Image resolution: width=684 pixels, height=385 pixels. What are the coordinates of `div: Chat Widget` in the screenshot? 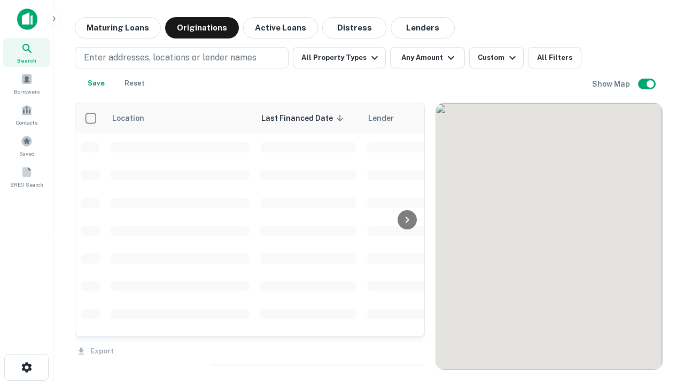 It's located at (657, 325).